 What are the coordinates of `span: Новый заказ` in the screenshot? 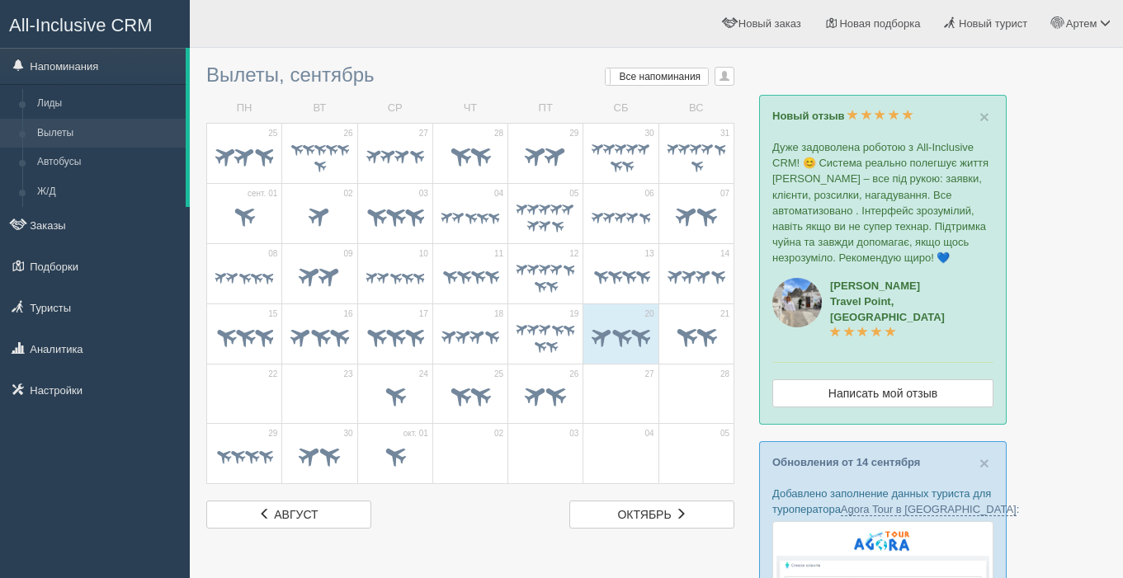 It's located at (770, 23).